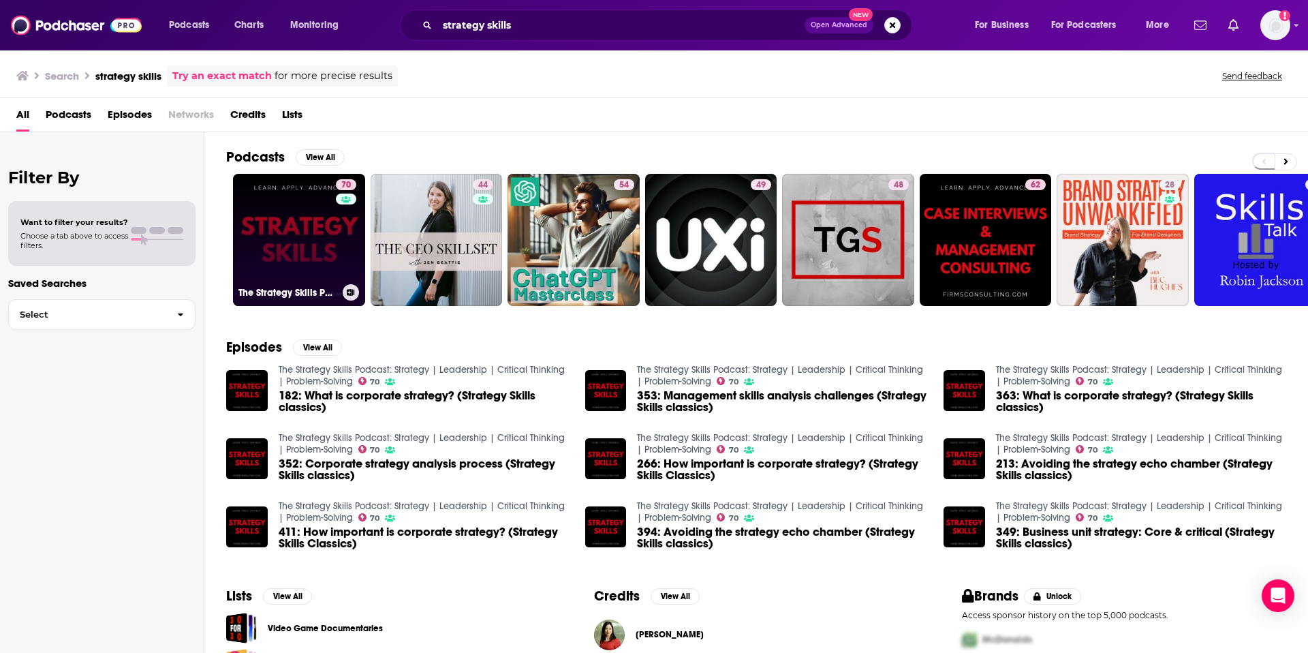  I want to click on img: User Profile, so click(1276, 25).